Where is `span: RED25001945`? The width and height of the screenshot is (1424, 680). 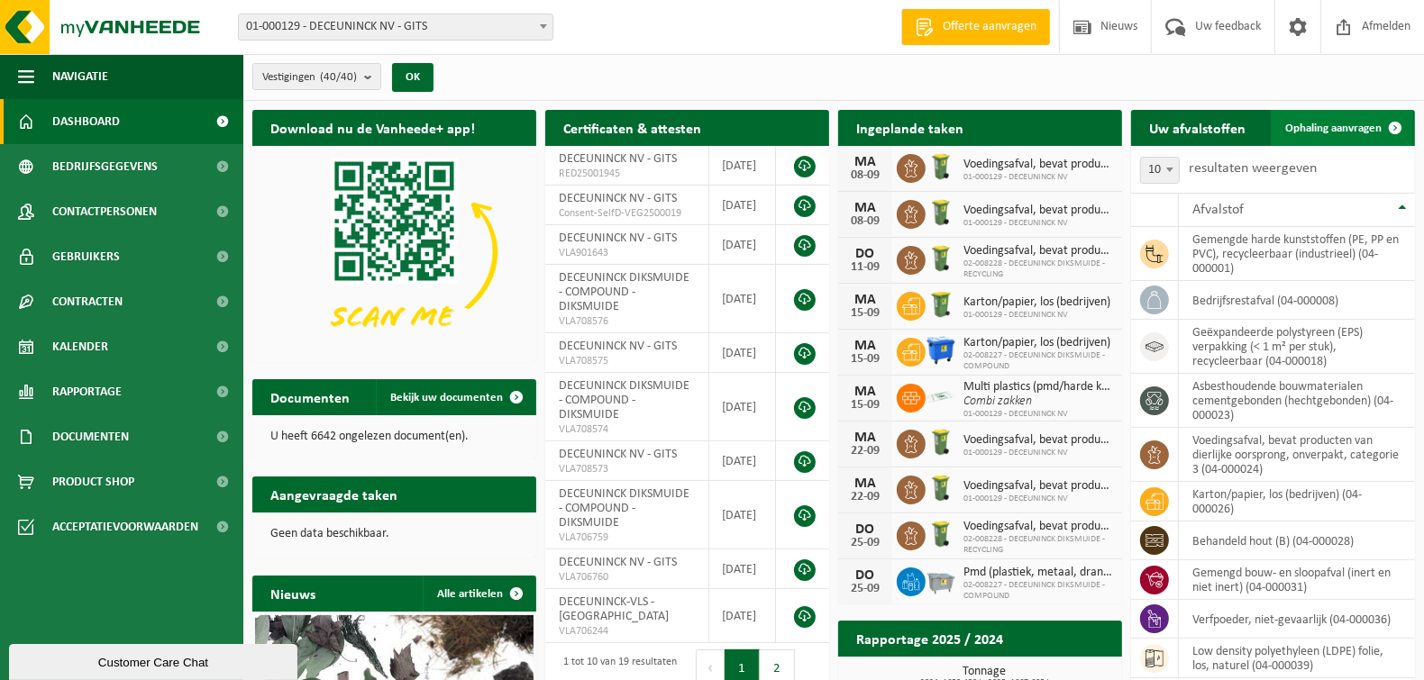
span: RED25001945 is located at coordinates (626, 174).